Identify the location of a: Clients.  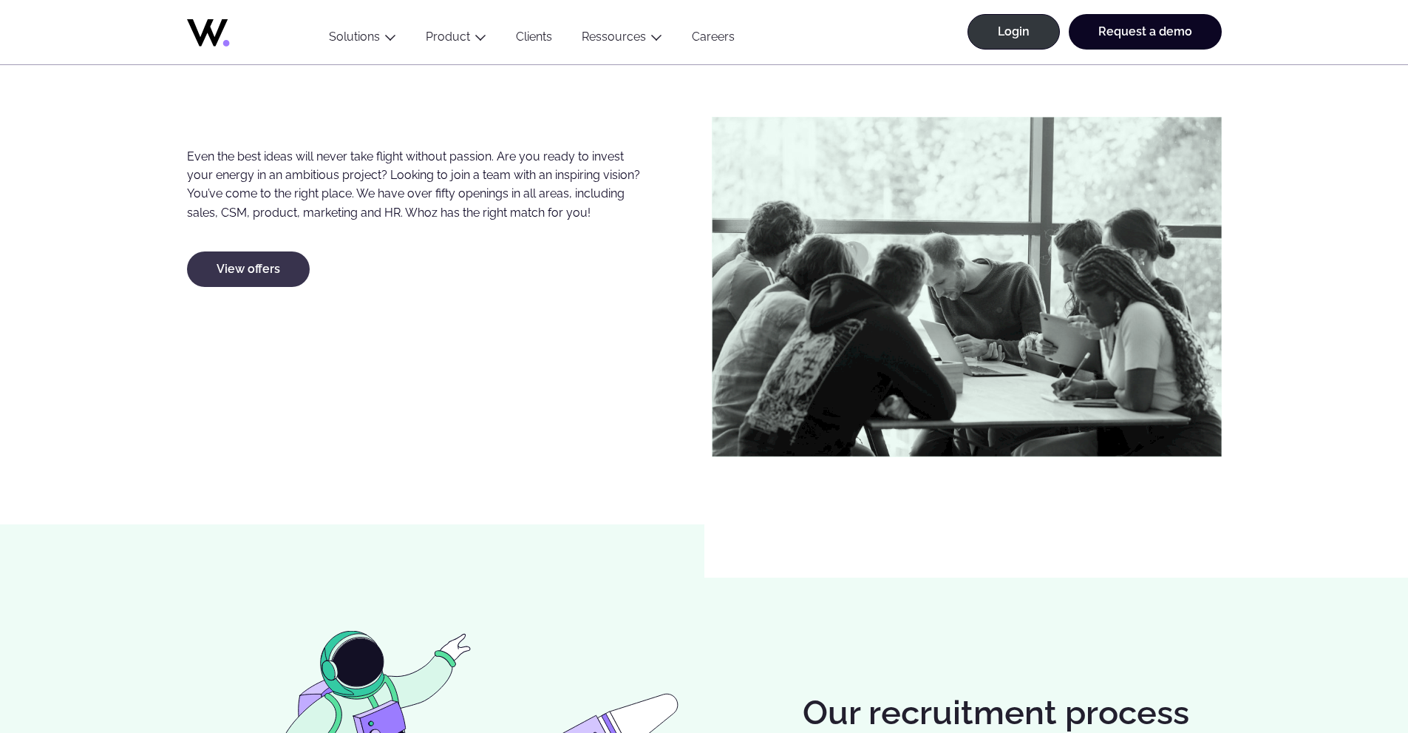
(534, 39).